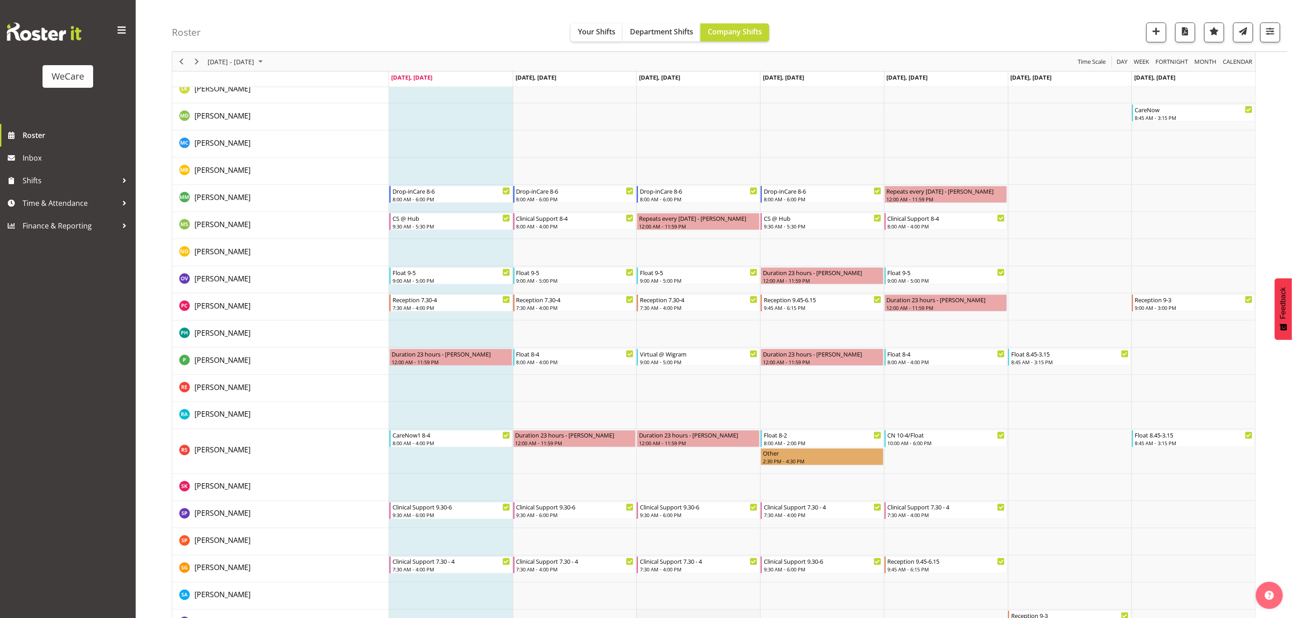 The height and width of the screenshot is (618, 1292). What do you see at coordinates (823, 226) in the screenshot?
I see `div: 9:30 AM - 5:30 PM` at bounding box center [823, 226].